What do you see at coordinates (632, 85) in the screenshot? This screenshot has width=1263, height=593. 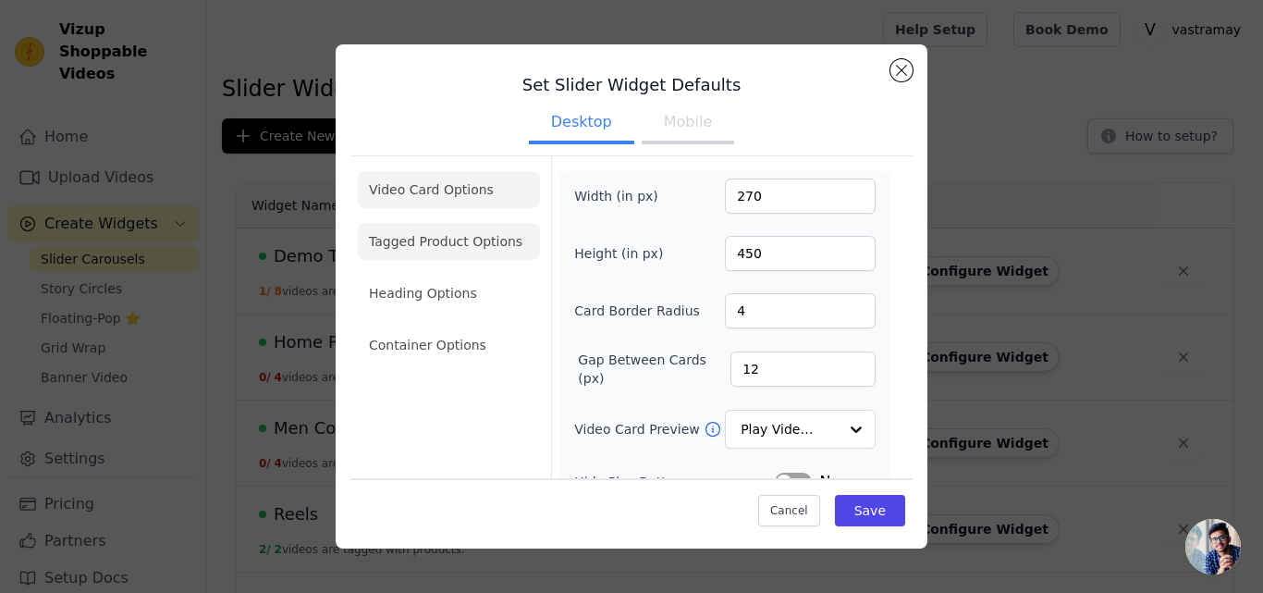 I see `h3: Set Slider Widget Defaults` at bounding box center [632, 85].